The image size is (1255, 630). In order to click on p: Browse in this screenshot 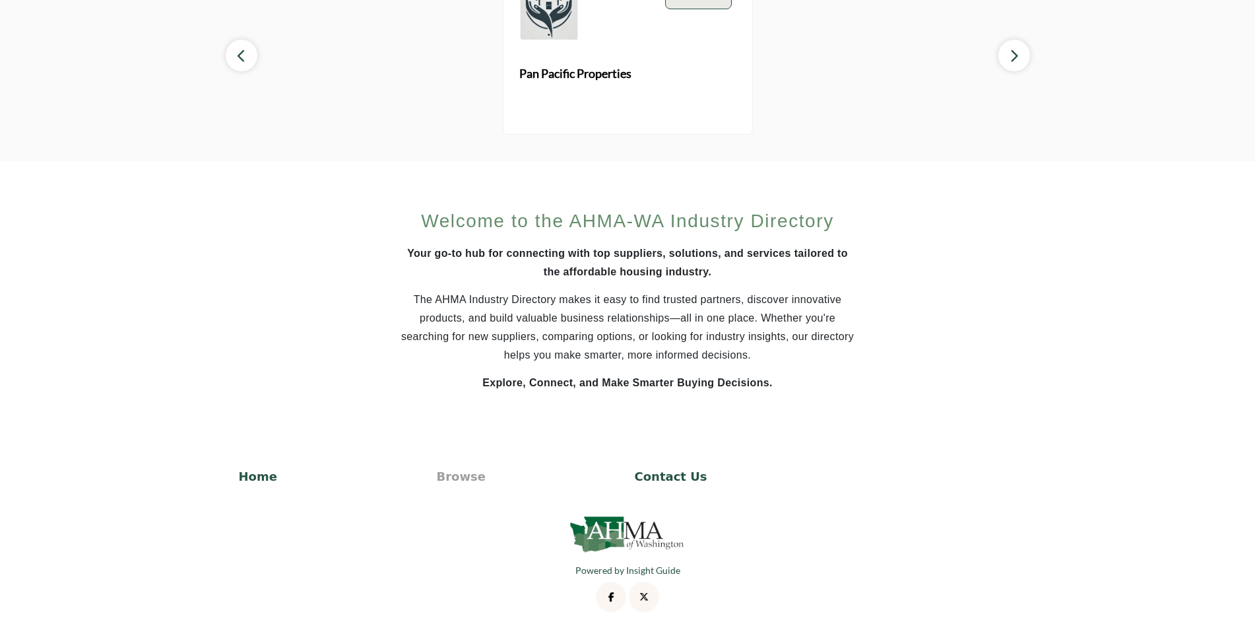, I will do `click(529, 476)`.